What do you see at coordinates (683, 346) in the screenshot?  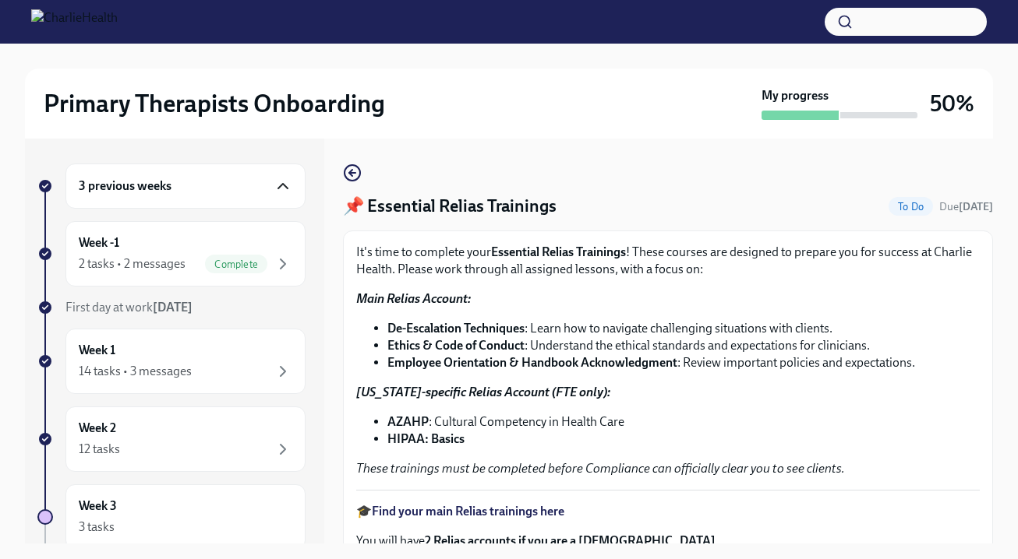 I see `li: : Understand the ethical standards and expectations for clinicians.` at bounding box center [683, 346].